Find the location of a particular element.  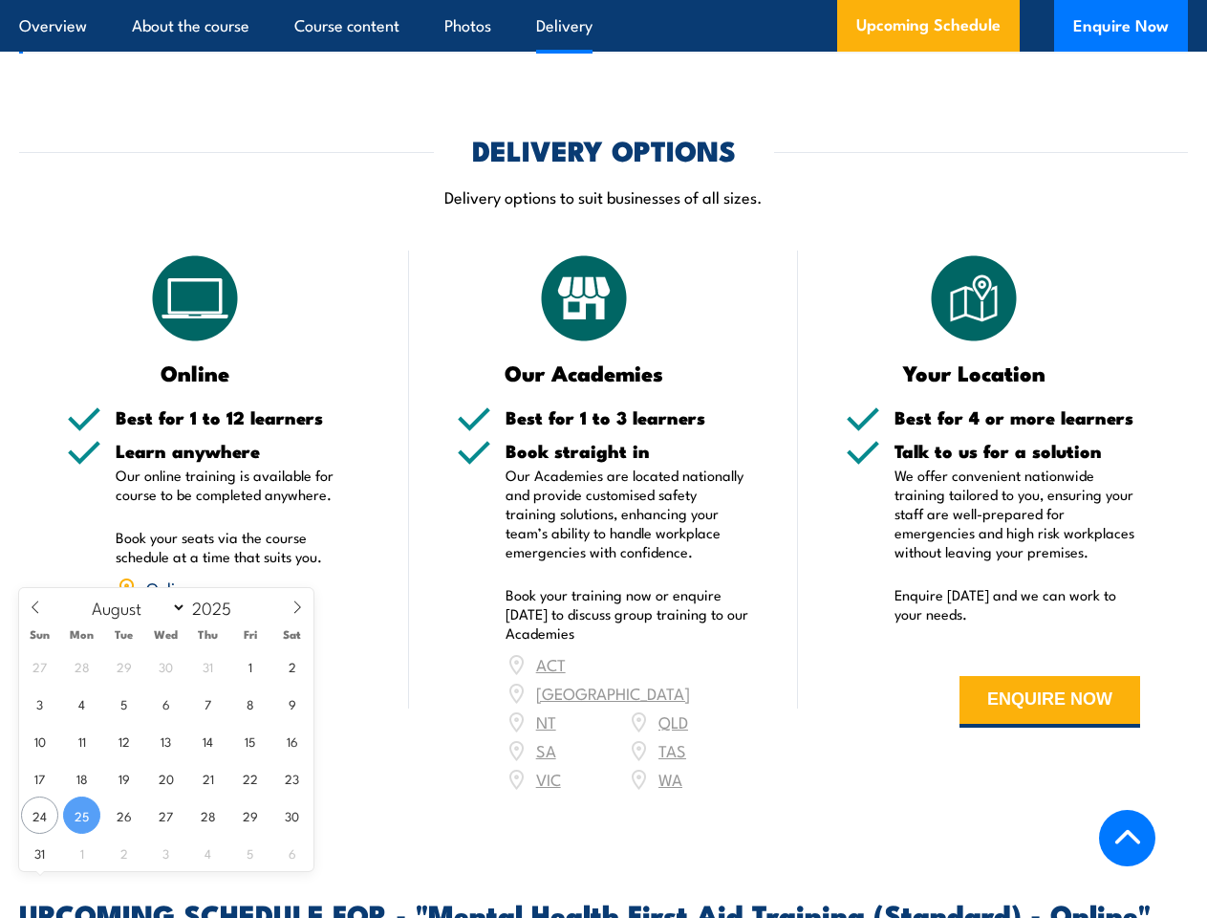

p: Our Academies are located nationally and provide customised safety training solutions, enhancing ... is located at coordinates (628, 513).